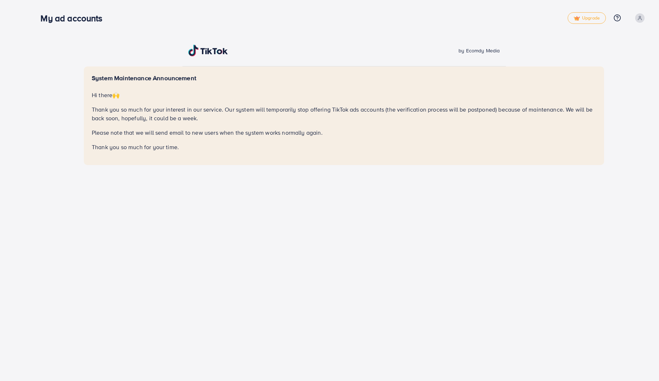  Describe the element at coordinates (344, 78) in the screenshot. I see `h5: System Maintenance Announcement` at that location.